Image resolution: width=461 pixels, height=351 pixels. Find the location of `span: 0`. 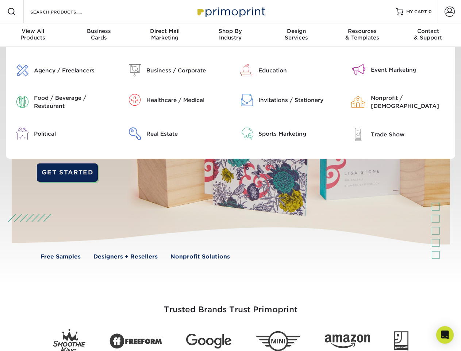

span: 0 is located at coordinates (430, 12).